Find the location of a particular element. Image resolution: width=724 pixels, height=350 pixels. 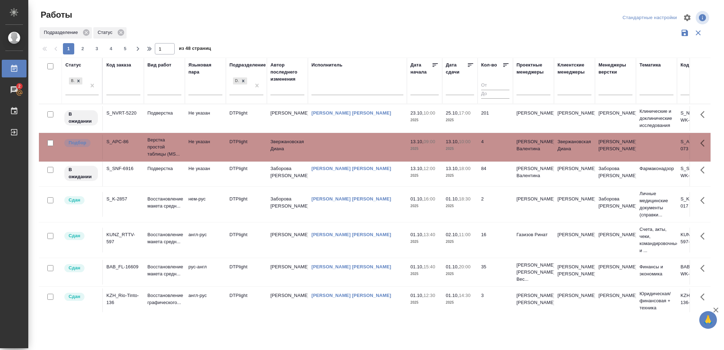

td: Не указан is located at coordinates (205, 174).